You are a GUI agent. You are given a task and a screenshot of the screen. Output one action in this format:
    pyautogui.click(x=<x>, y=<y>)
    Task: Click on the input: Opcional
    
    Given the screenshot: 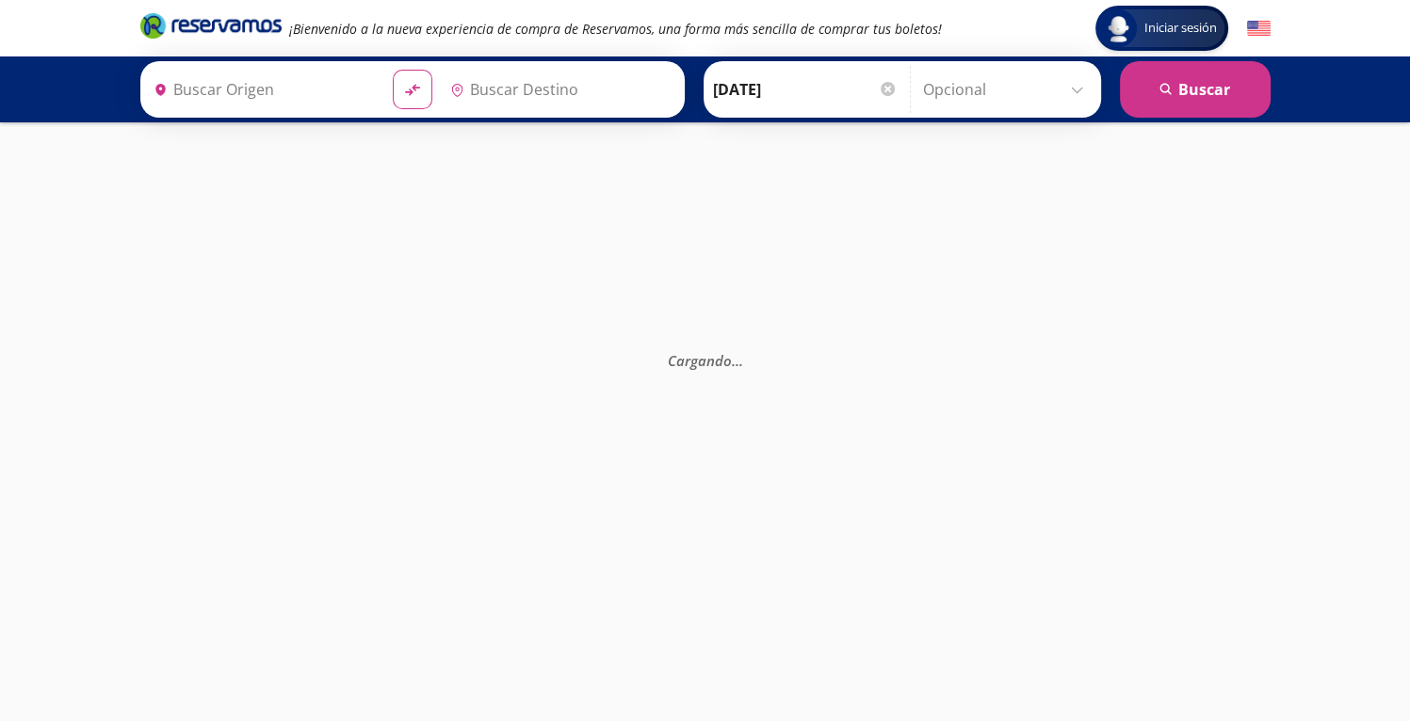 What is the action you would take?
    pyautogui.click(x=1007, y=89)
    